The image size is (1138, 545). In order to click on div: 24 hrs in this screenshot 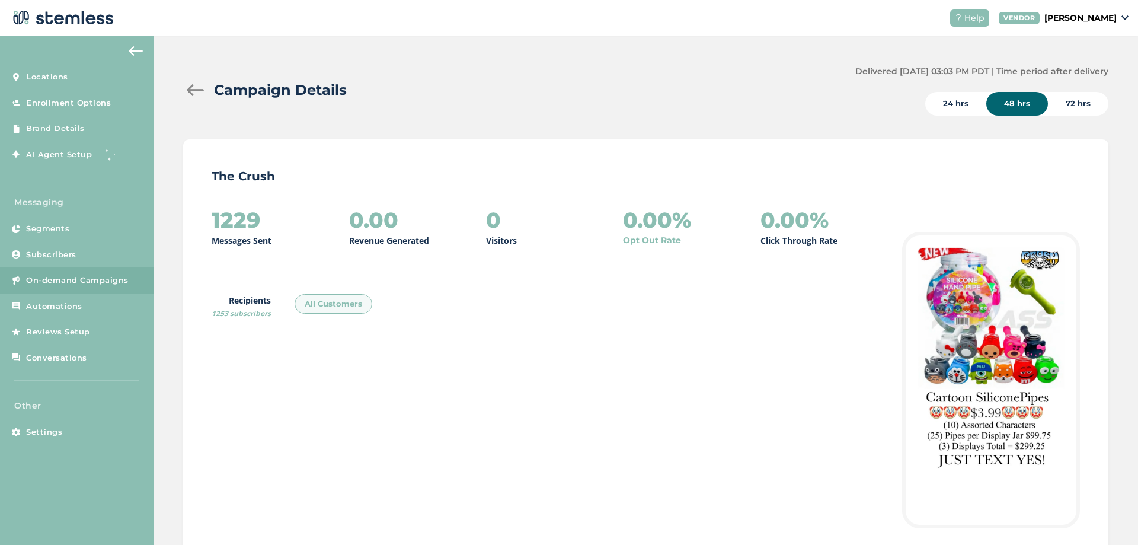, I will do `click(955, 104)`.